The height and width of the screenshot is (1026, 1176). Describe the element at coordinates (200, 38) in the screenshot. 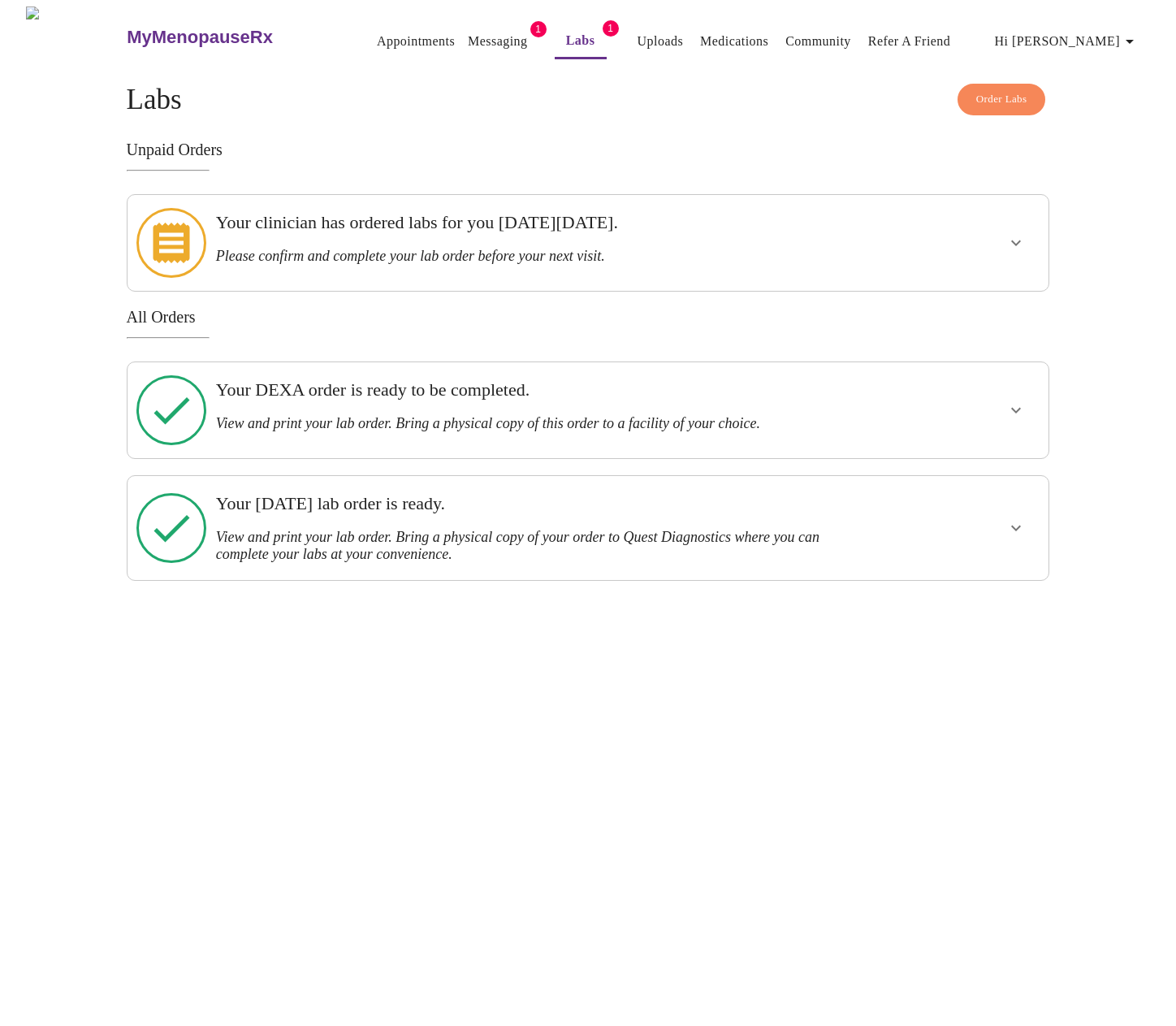

I see `h3: MyMenopauseRx` at that location.